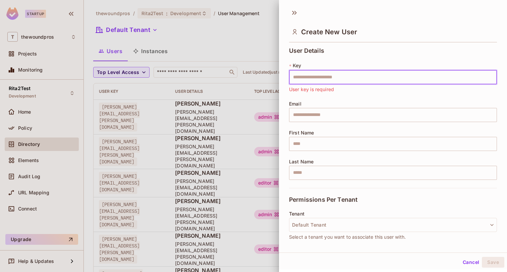  Describe the element at coordinates (295, 104) in the screenshot. I see `span: Email` at that location.